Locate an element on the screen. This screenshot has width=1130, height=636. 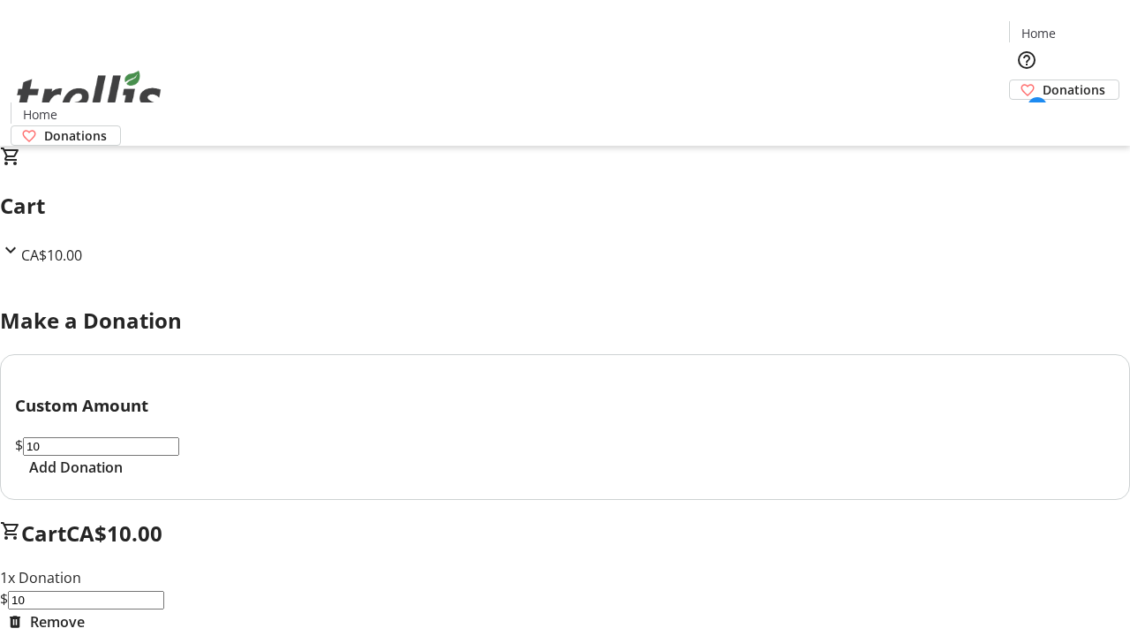
span: Remove is located at coordinates (57, 622).